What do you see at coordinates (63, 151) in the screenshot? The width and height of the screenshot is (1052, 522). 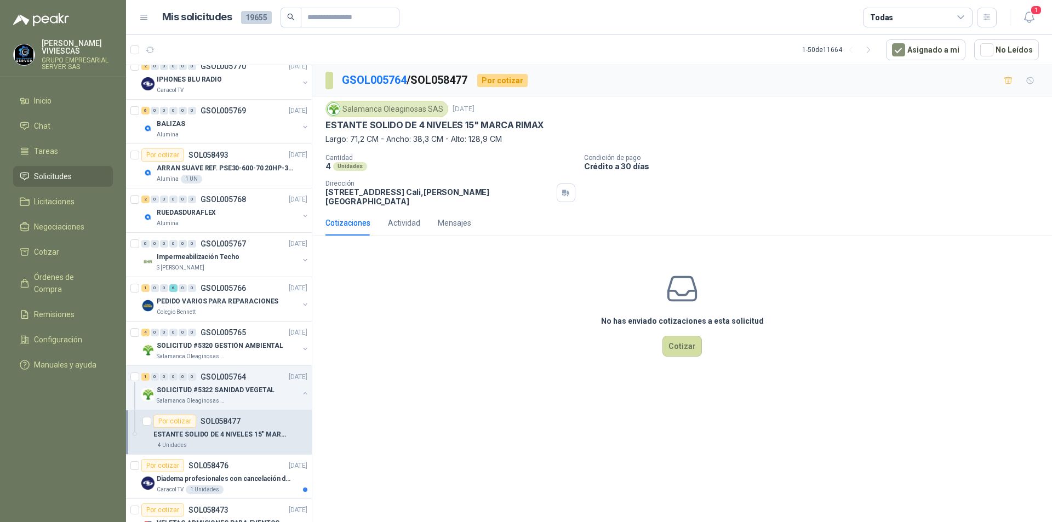 I see `a: Tareas` at bounding box center [63, 151].